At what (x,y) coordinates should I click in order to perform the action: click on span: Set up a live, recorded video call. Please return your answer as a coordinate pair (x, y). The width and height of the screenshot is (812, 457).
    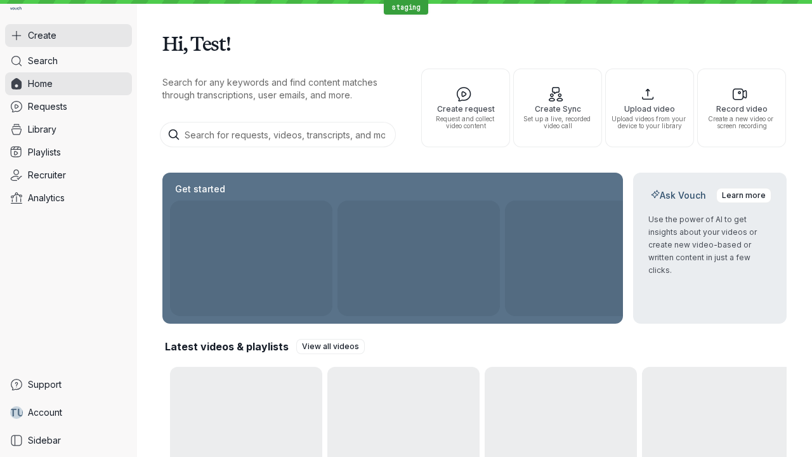
    Looking at the image, I should click on (558, 122).